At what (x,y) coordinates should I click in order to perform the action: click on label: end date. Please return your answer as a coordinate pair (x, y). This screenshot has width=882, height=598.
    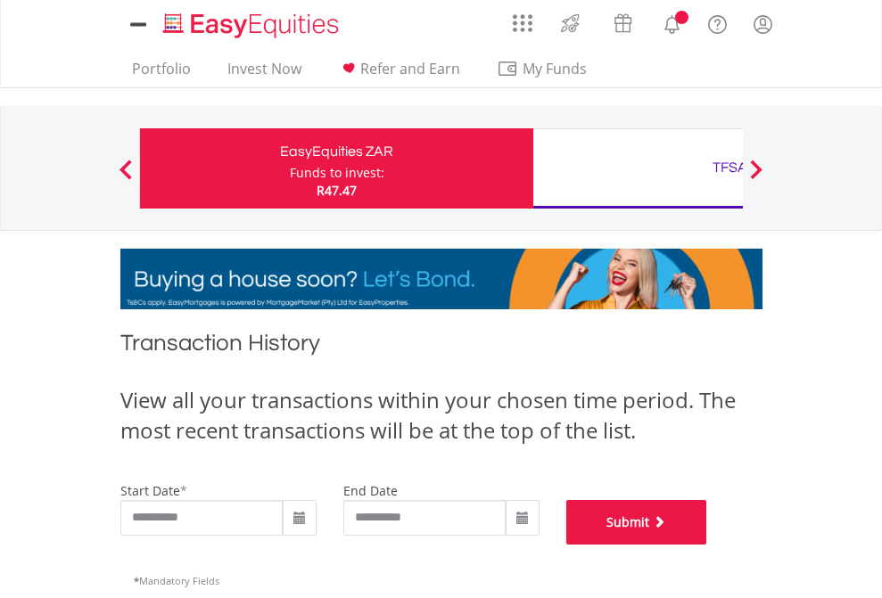
    Looking at the image, I should click on (370, 490).